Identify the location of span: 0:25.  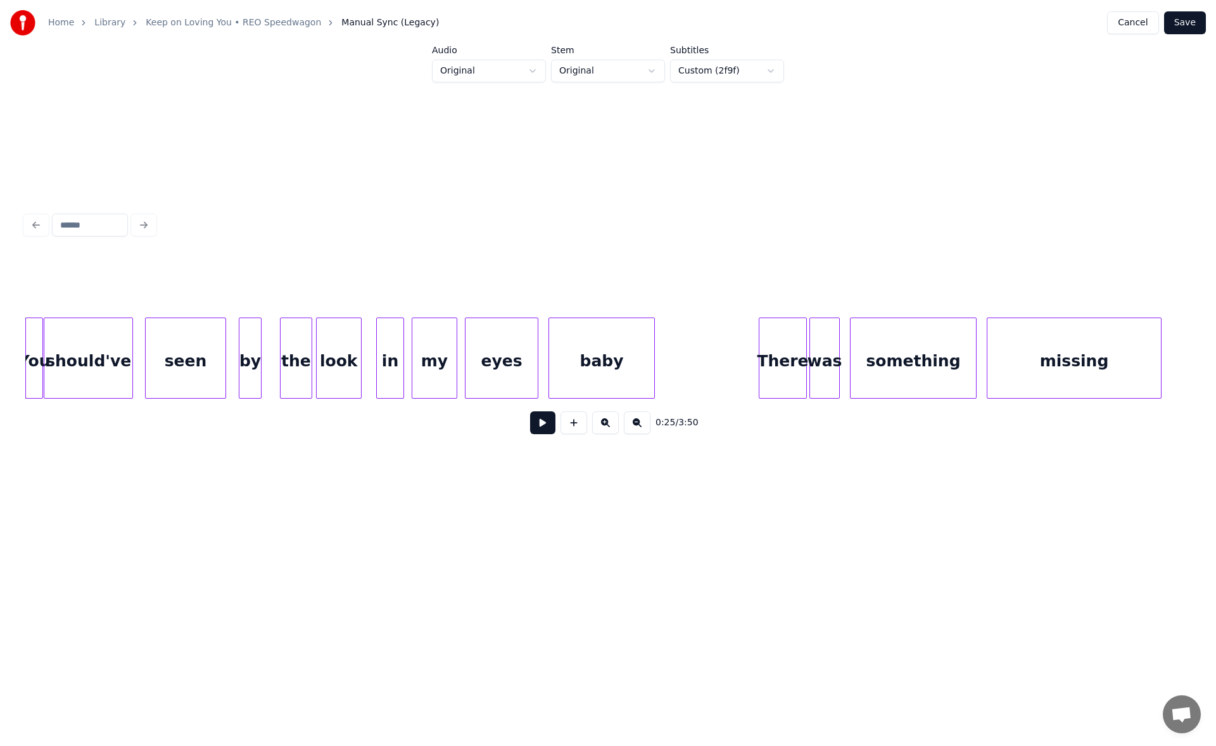
(665, 423).